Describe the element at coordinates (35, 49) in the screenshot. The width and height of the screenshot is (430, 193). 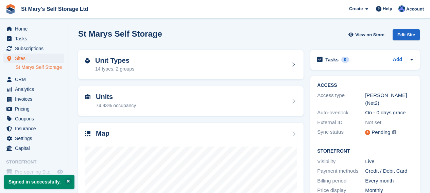
I see `span: Subscriptions` at that location.